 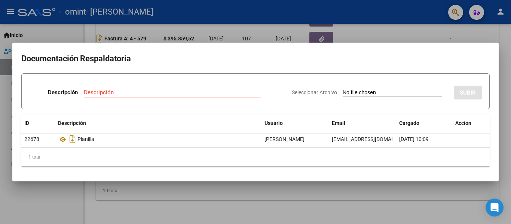 I want to click on div: 1 total, so click(x=256, y=157).